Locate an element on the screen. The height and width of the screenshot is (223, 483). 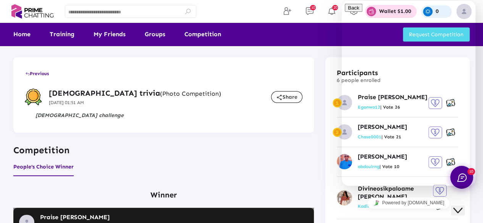
img: winner-second-badge.svg is located at coordinates (337, 133).